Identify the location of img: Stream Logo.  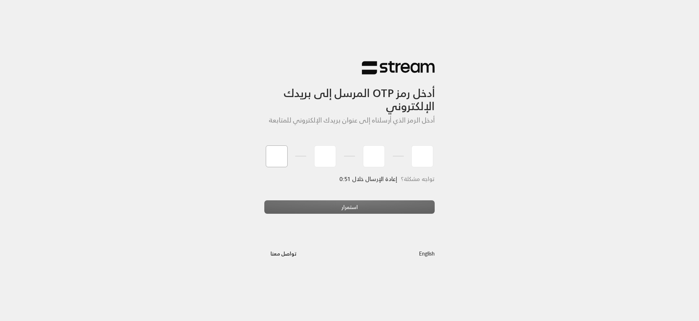
(398, 68).